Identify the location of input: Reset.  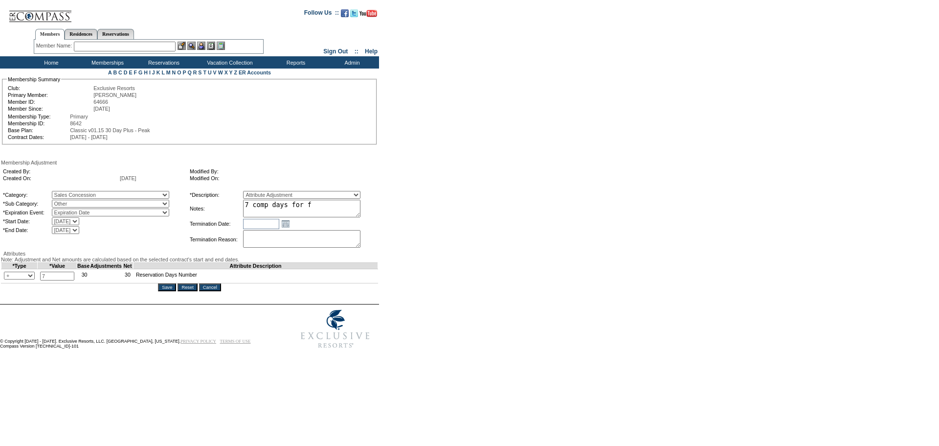
(187, 287).